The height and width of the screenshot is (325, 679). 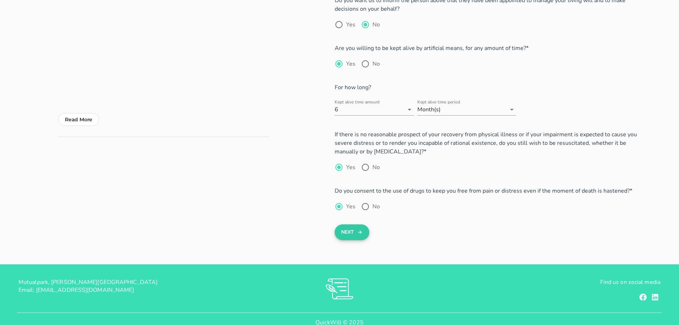 What do you see at coordinates (492, 191) in the screenshot?
I see `p: Do you consent to the use of drugs to keep you free from pain or distress even if the moment of d...` at bounding box center [492, 191].